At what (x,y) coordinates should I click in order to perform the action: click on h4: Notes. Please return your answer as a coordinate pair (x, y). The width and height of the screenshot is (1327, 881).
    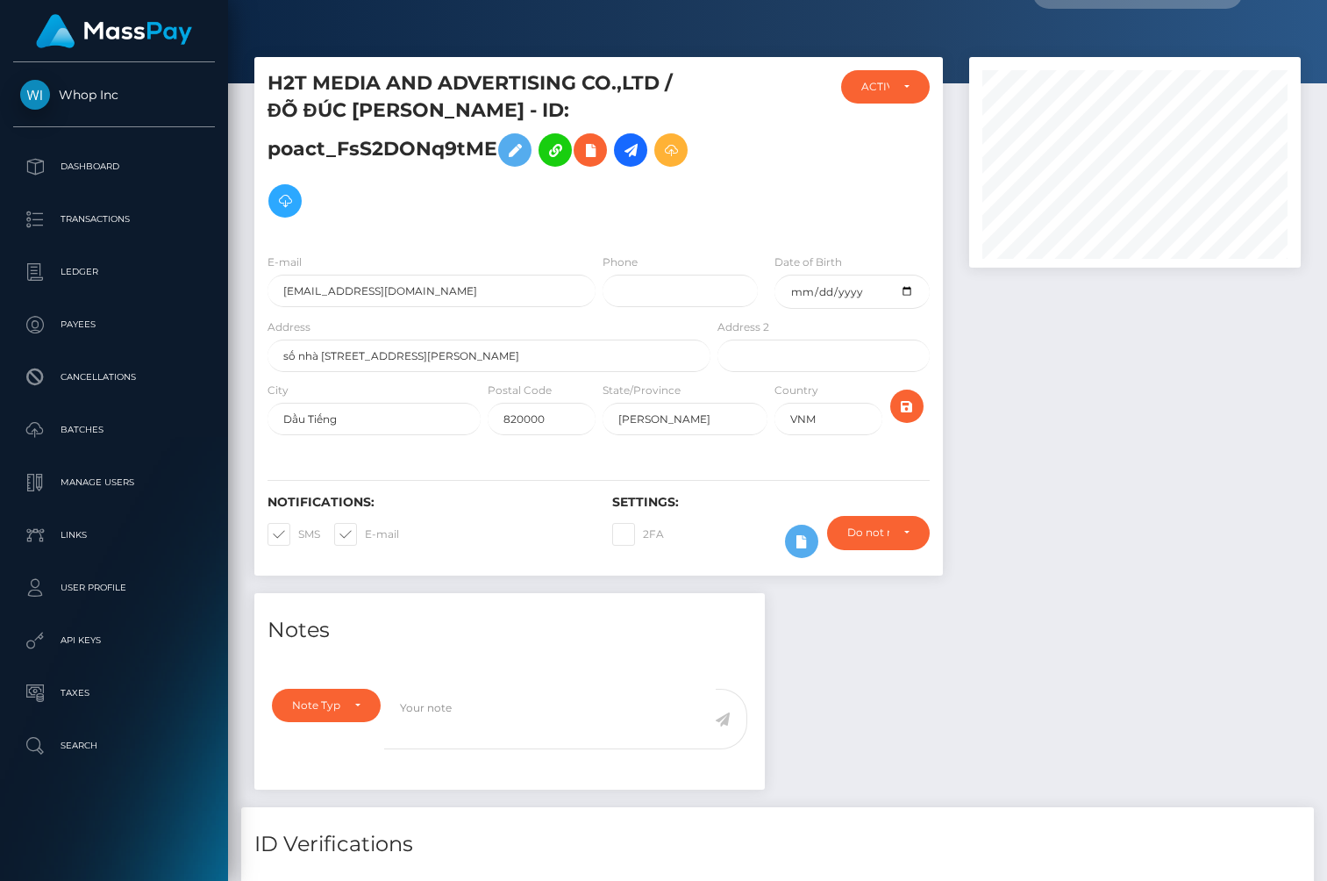
    Looking at the image, I should click on (510, 630).